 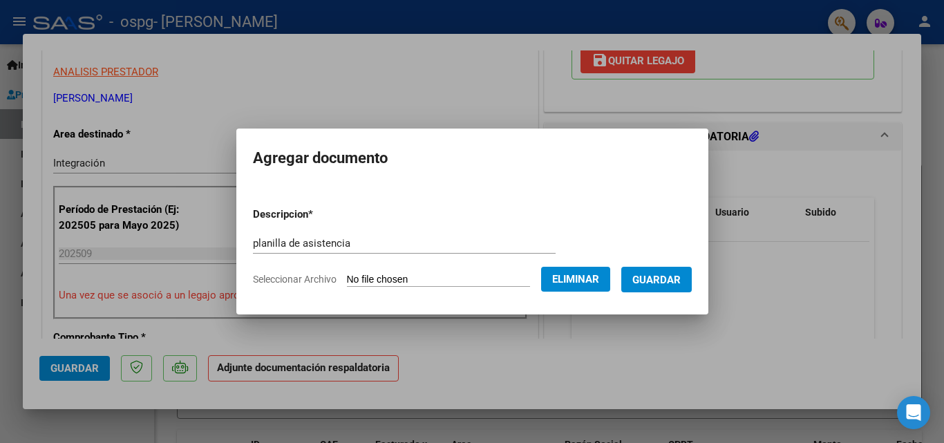 I want to click on h2: Agregar documento, so click(x=472, y=158).